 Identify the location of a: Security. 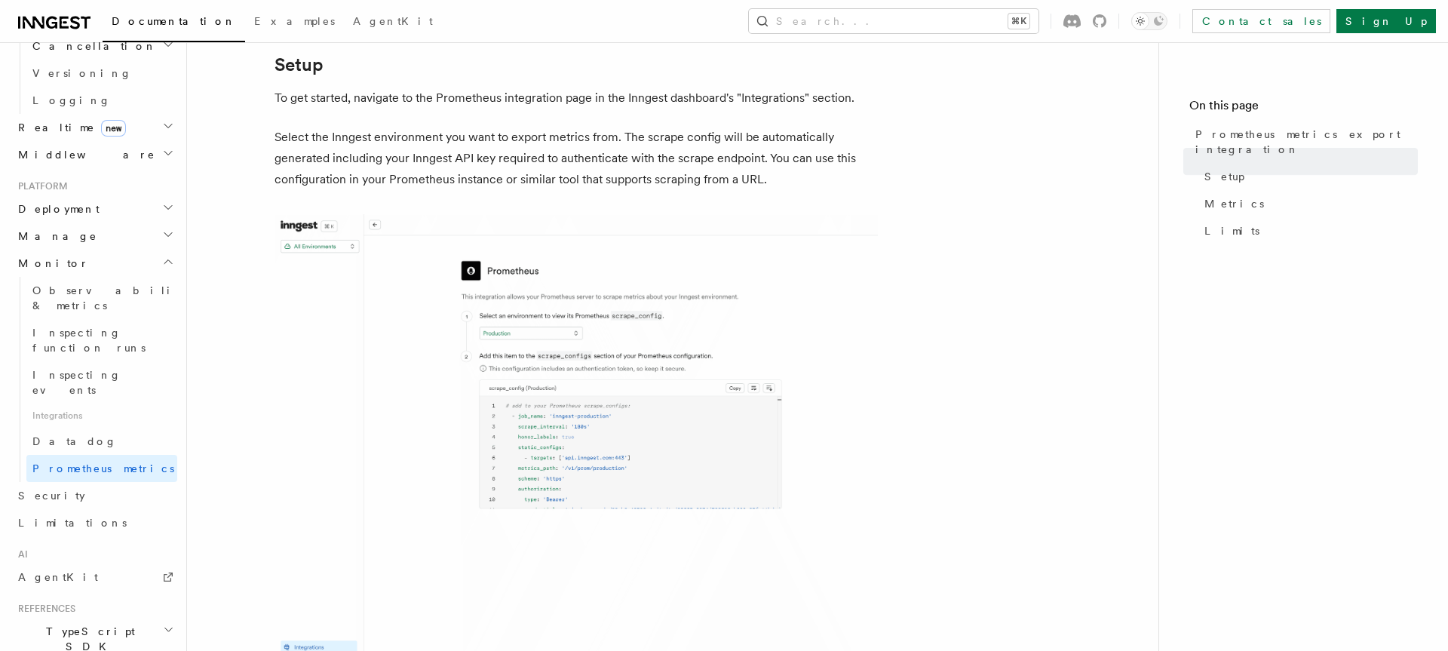
(94, 495).